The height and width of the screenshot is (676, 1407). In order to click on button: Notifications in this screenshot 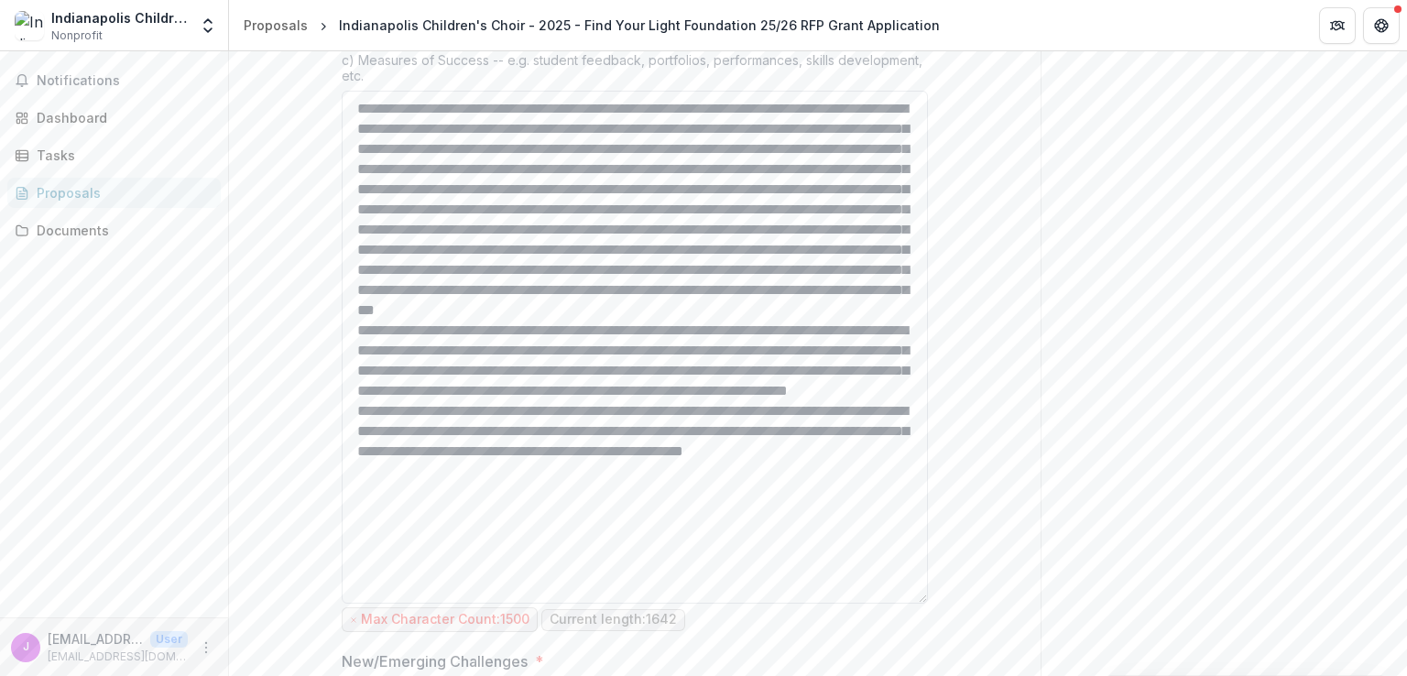, I will do `click(114, 81)`.